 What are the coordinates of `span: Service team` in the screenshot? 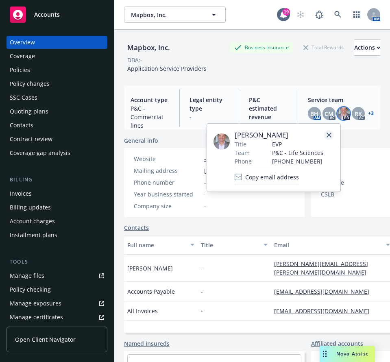 It's located at (341, 100).